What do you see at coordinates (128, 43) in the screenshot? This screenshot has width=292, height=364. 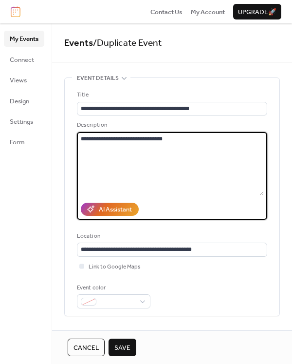 I see `span: / Duplicate Event` at bounding box center [128, 43].